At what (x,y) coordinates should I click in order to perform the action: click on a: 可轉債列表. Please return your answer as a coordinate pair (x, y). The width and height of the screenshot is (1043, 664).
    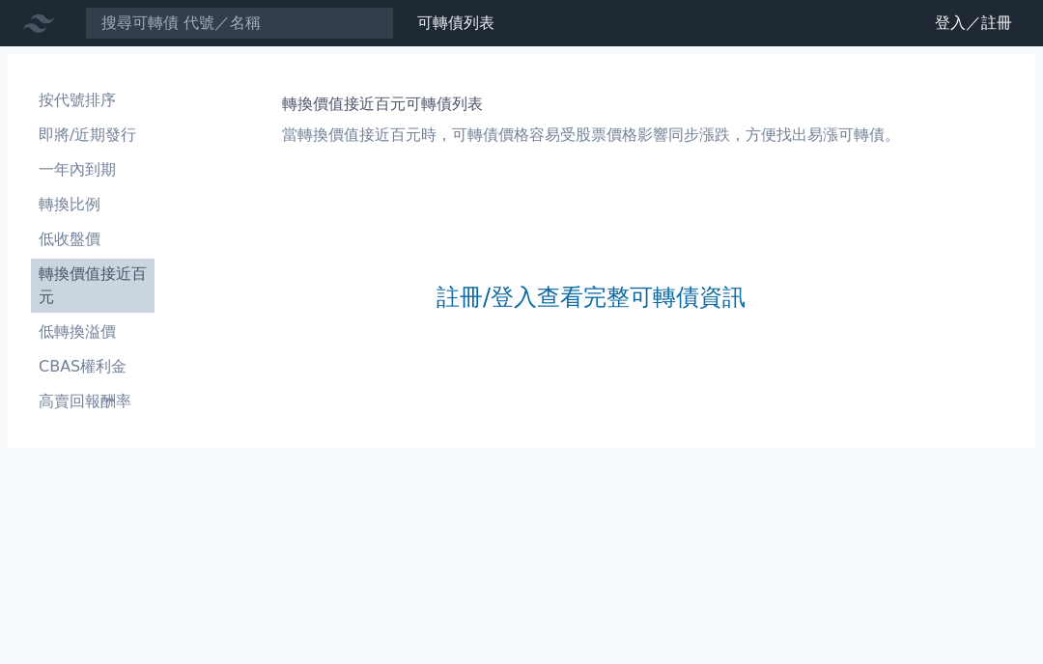
    Looking at the image, I should click on (456, 22).